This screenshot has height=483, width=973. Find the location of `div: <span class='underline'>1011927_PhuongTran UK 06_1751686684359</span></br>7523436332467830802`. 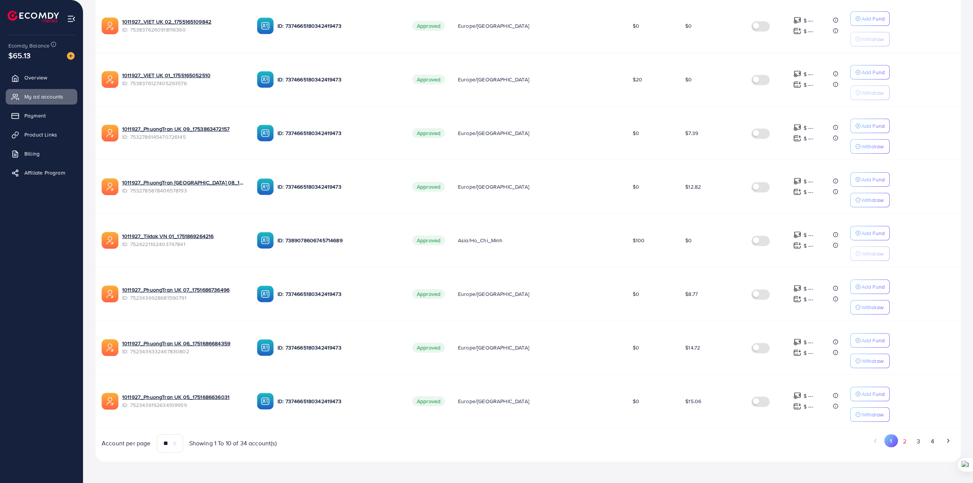

div: <span class='underline'>1011927_PhuongTran UK 06_1751686684359</span></br>7523436332467830802 is located at coordinates (183, 347).